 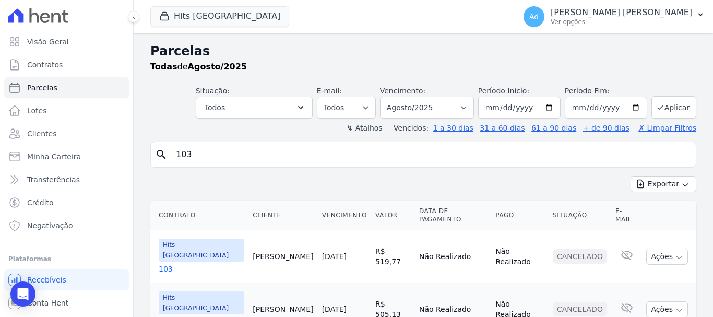 I want to click on label: Período Inicío:, so click(x=504, y=91).